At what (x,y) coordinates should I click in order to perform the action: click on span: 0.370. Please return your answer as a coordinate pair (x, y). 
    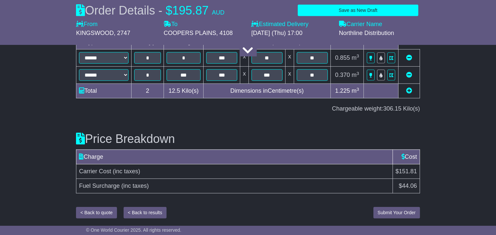
    Looking at the image, I should click on (342, 75).